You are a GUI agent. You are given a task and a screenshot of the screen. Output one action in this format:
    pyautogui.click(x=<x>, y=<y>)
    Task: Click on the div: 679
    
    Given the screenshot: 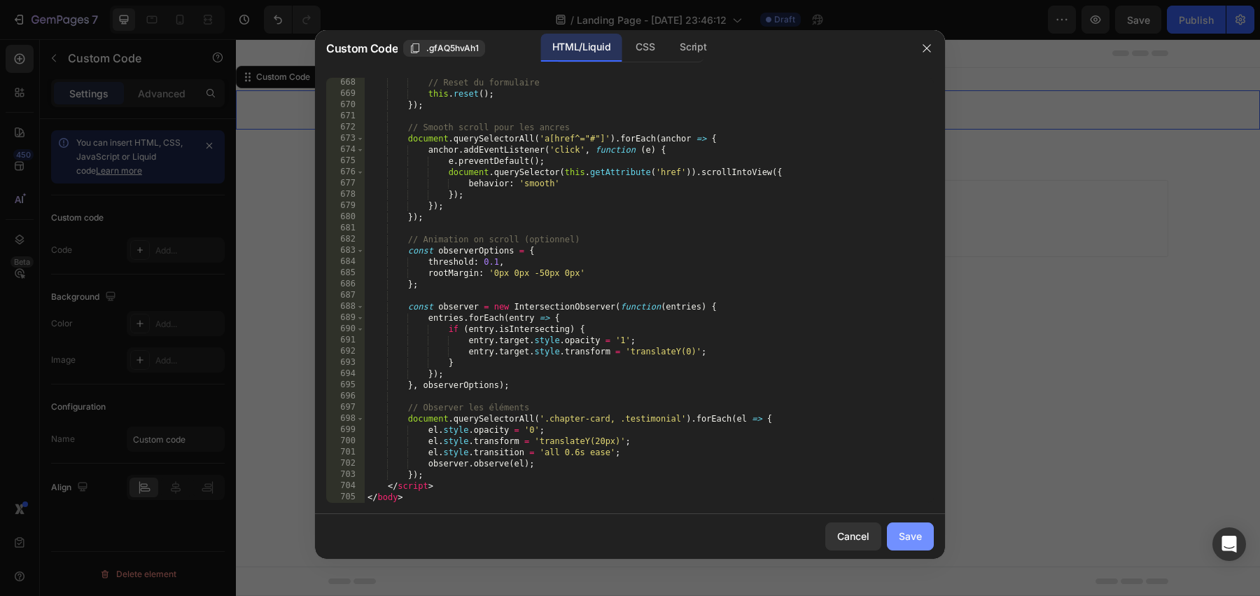 What is the action you would take?
    pyautogui.click(x=345, y=206)
    